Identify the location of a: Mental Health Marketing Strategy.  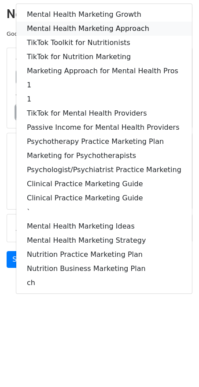
(104, 240).